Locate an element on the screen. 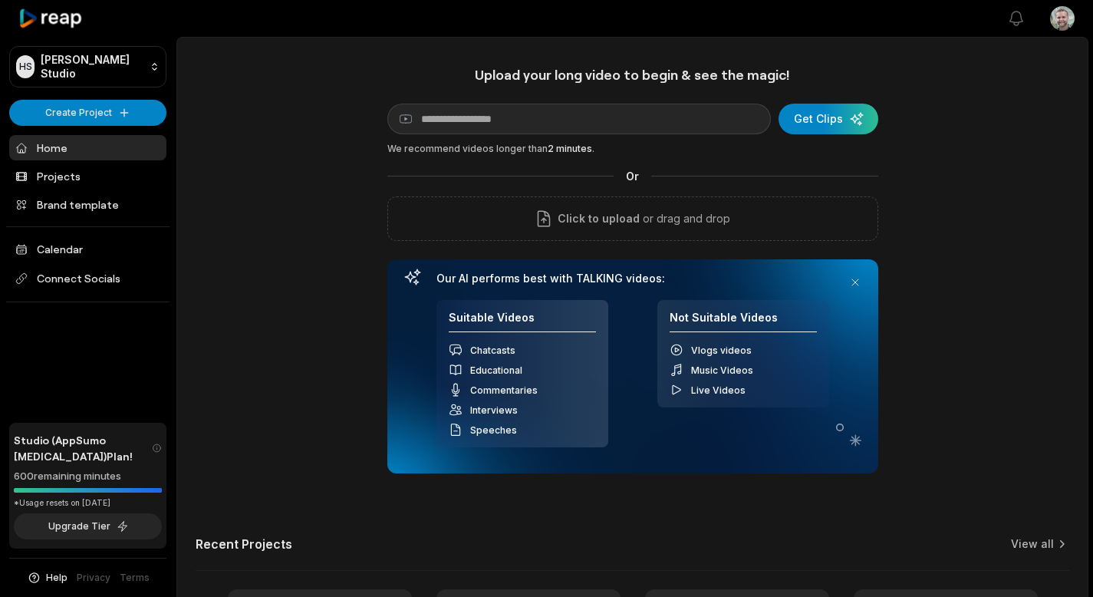  span: Help is located at coordinates (57, 578).